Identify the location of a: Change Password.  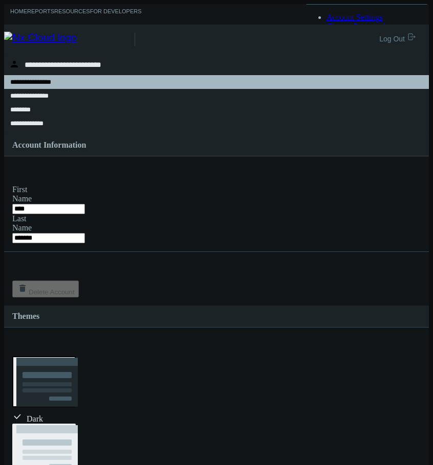
(355, 26).